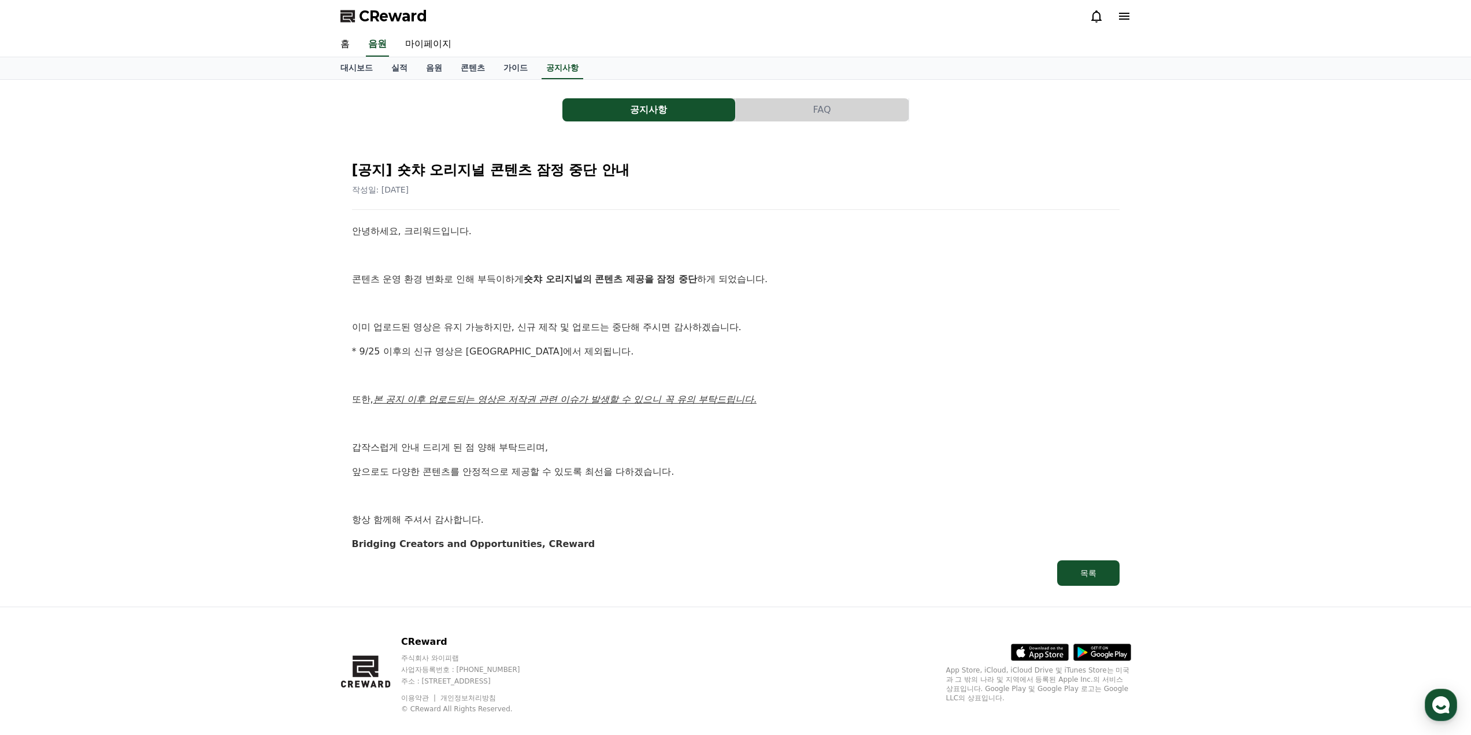  What do you see at coordinates (472, 658) in the screenshot?
I see `p: 주식회사 와이피랩` at bounding box center [472, 658].